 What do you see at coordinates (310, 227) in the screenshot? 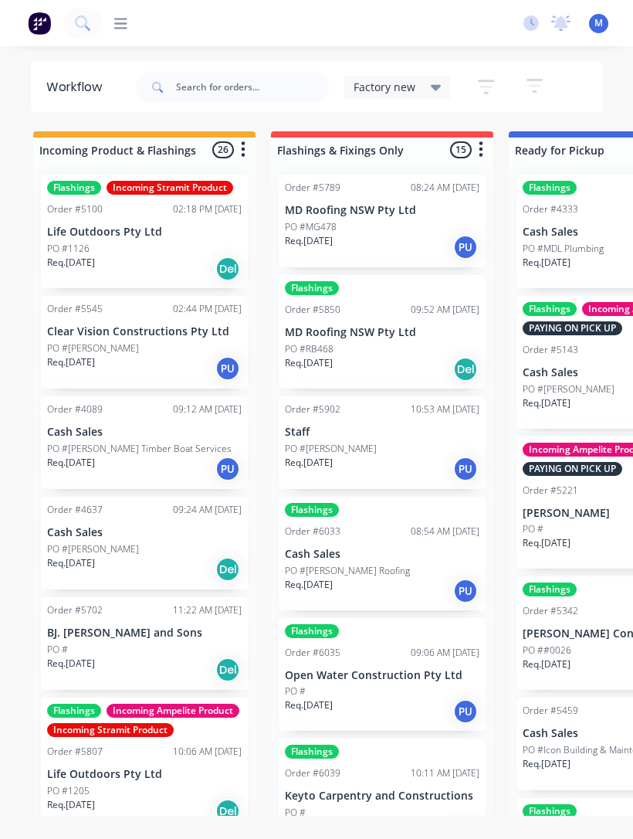
I see `p: PO #MG478` at bounding box center [310, 227].